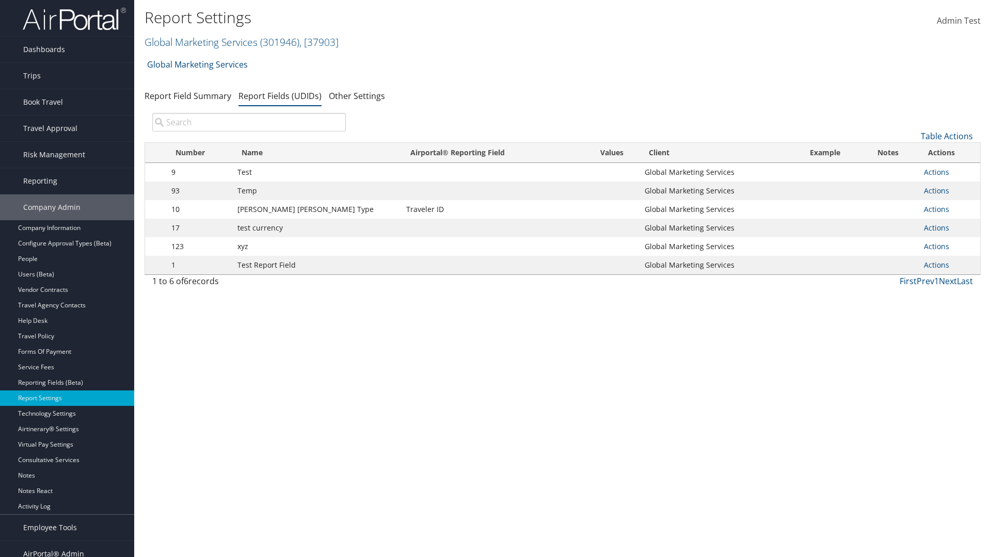 The width and height of the screenshot is (991, 557). I want to click on div: 1 to 6 of records, so click(249, 284).